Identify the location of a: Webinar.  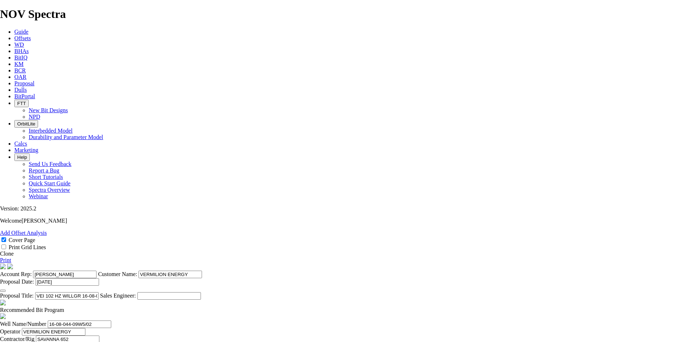
(38, 196).